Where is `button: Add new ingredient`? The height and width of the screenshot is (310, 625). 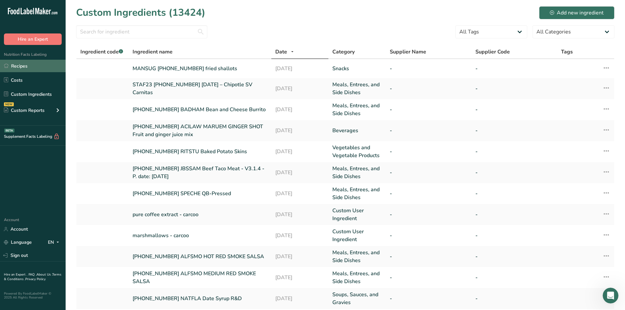 button: Add new ingredient is located at coordinates (577, 13).